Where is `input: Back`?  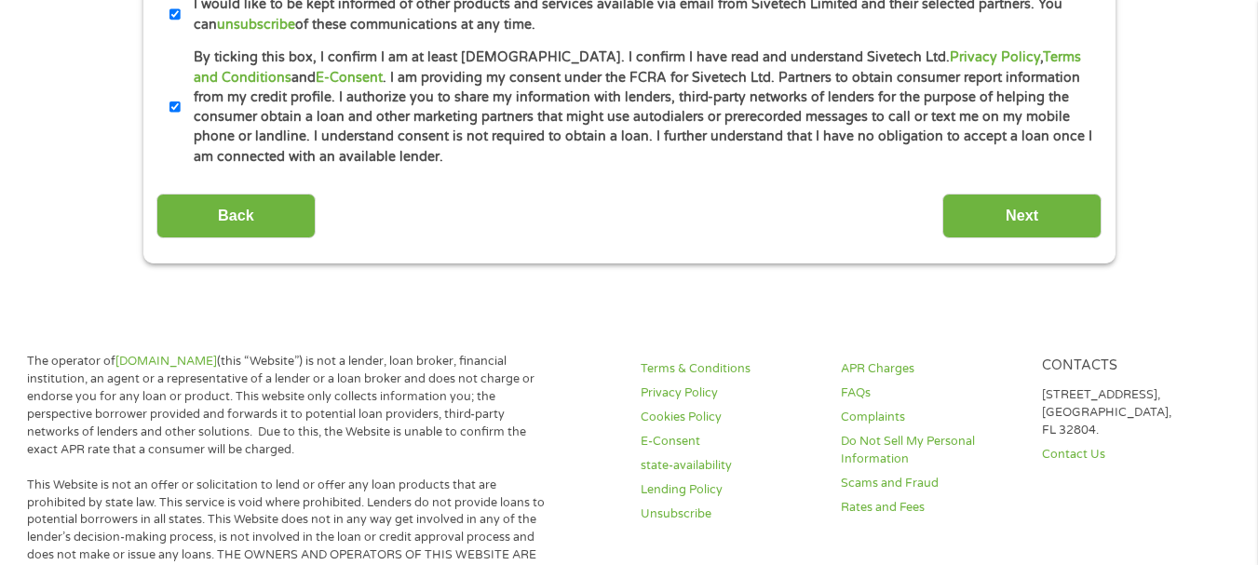
input: Back is located at coordinates (236, 216).